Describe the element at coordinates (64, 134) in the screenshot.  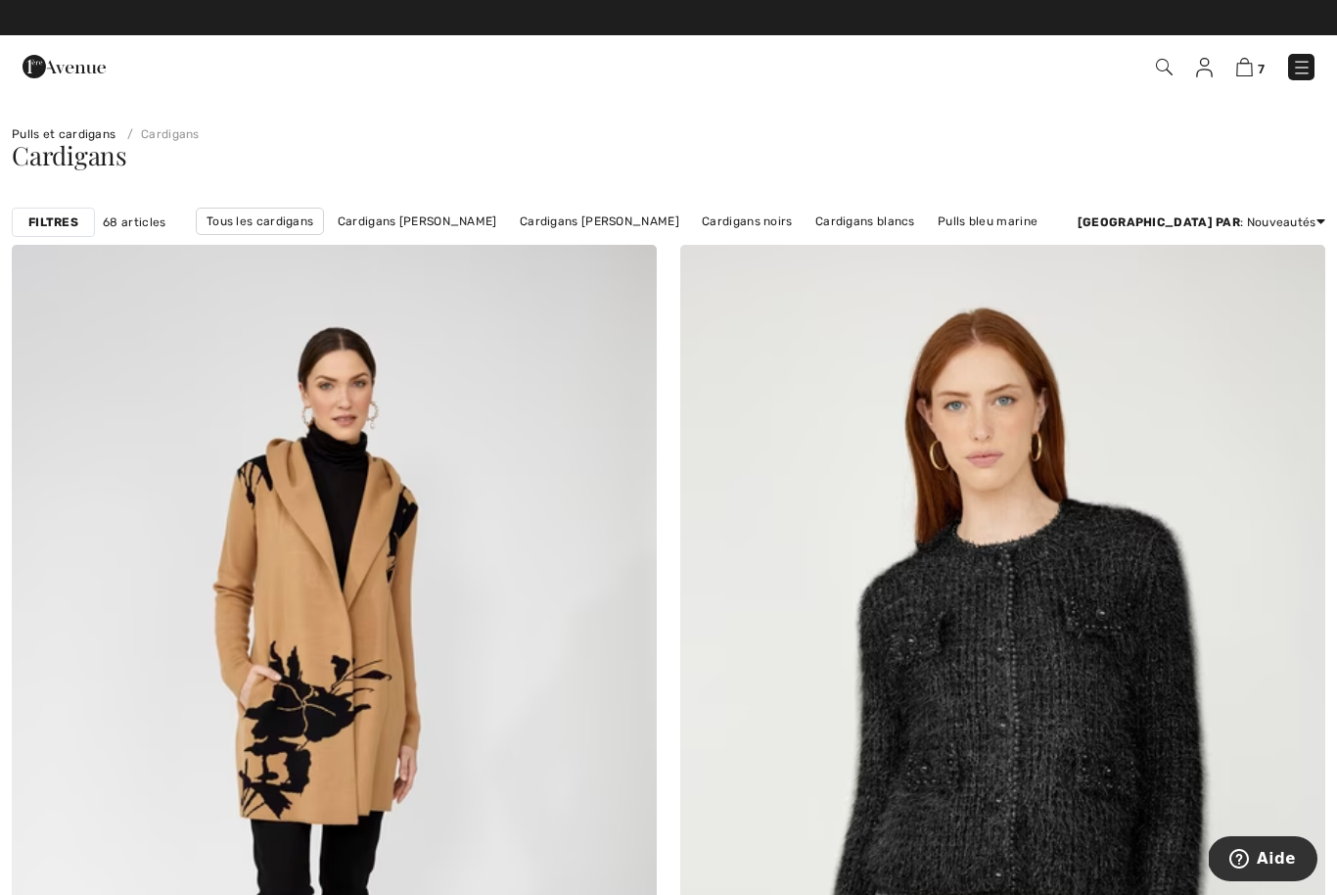
I see `a: Pulls et cardigans` at that location.